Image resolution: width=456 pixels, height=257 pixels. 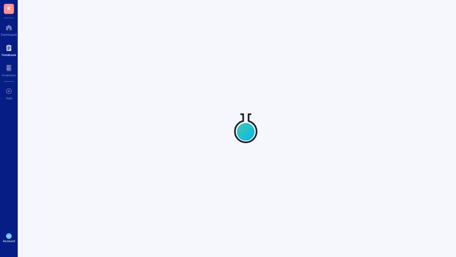 I want to click on div: Inventory, so click(x=9, y=75).